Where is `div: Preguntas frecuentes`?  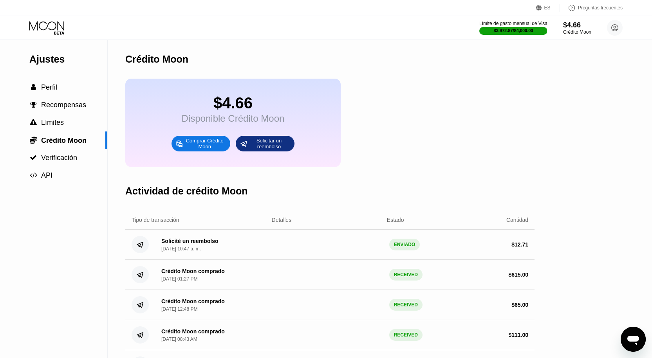 div: Preguntas frecuentes is located at coordinates (591, 8).